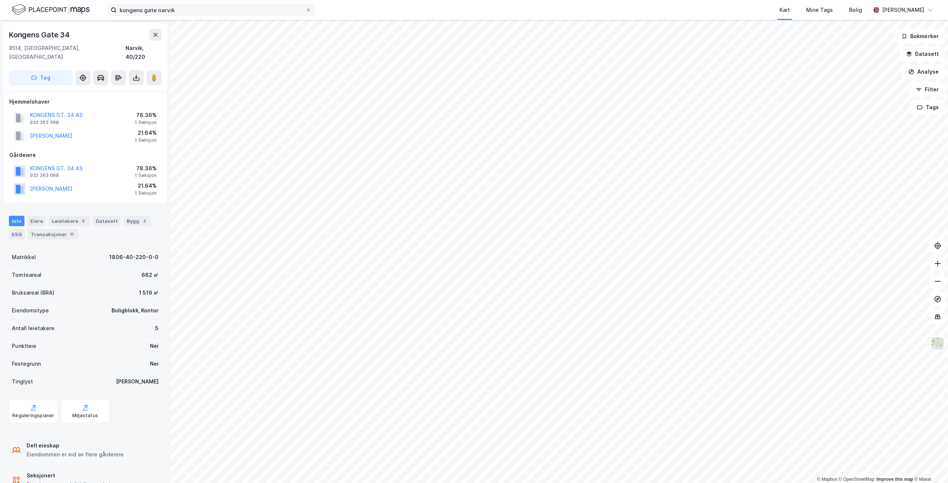 The height and width of the screenshot is (483, 948). Describe the element at coordinates (30, 311) in the screenshot. I see `div: Eiendomstype` at that location.